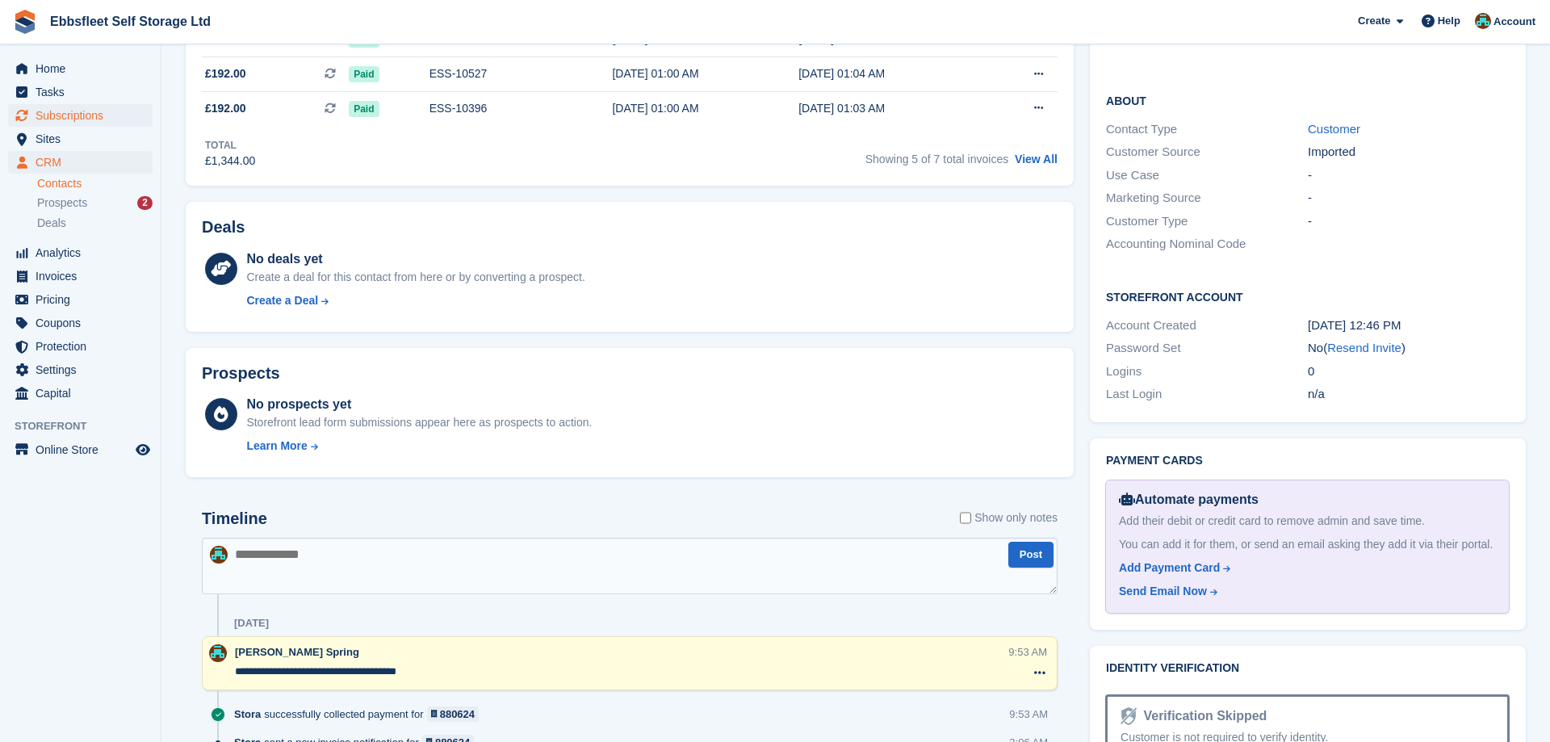  I want to click on div: Send Email Now, so click(1163, 591).